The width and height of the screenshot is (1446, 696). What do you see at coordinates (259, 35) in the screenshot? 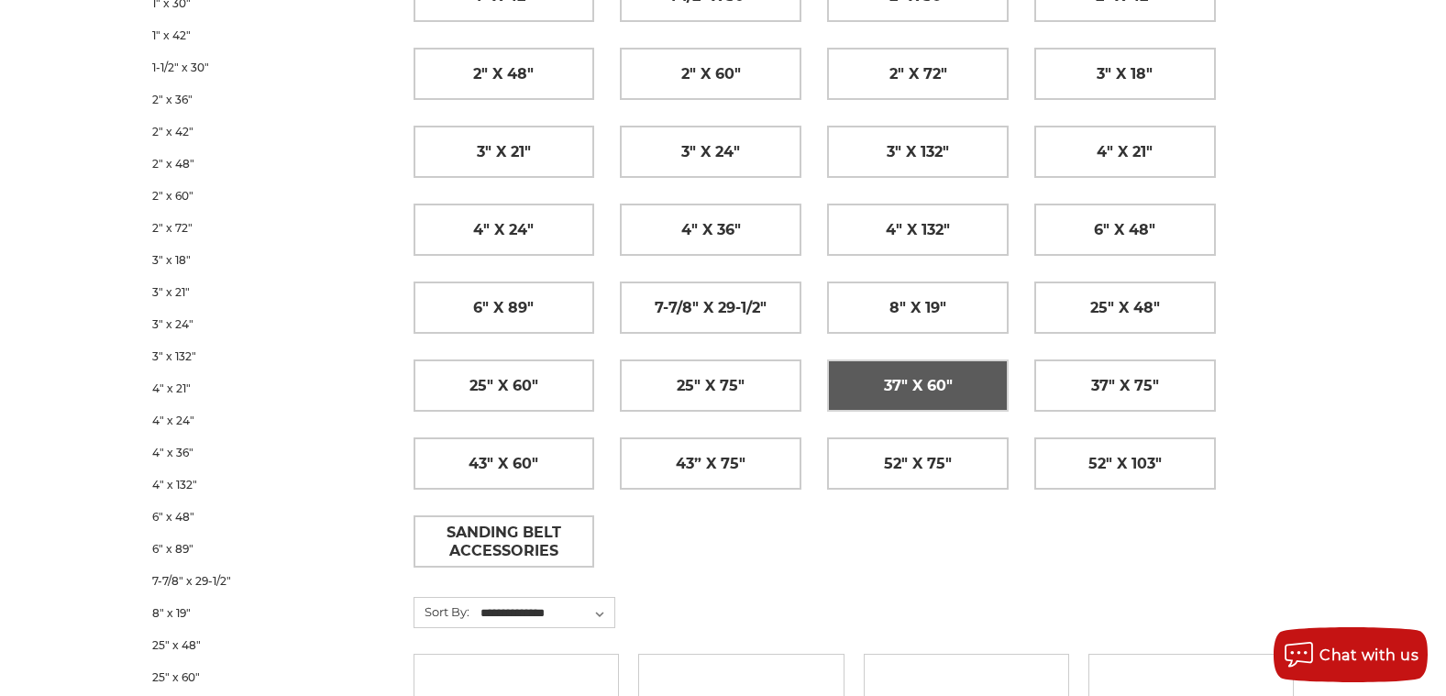
I see `a: 1" x 42"` at bounding box center [259, 35].